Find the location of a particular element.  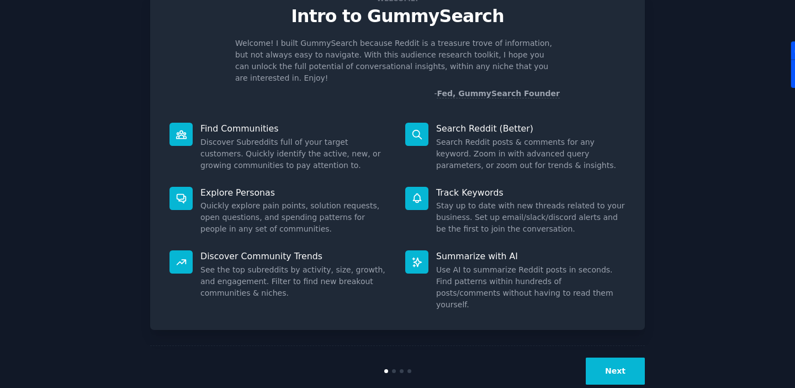

p: Discover Community Trends is located at coordinates (295, 256).